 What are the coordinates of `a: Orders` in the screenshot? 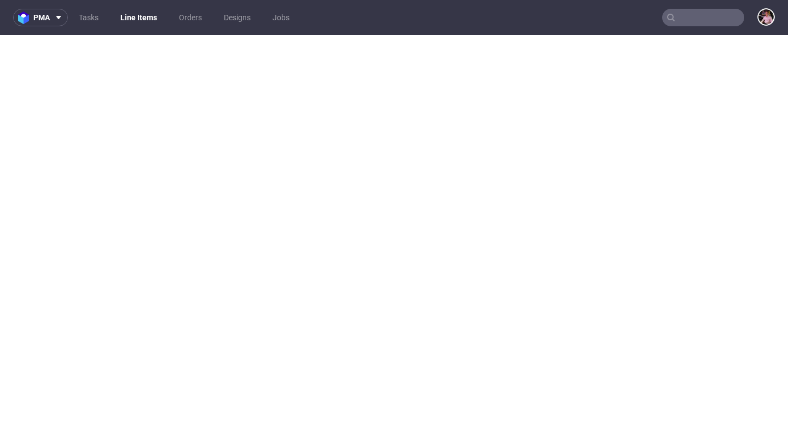 It's located at (190, 18).